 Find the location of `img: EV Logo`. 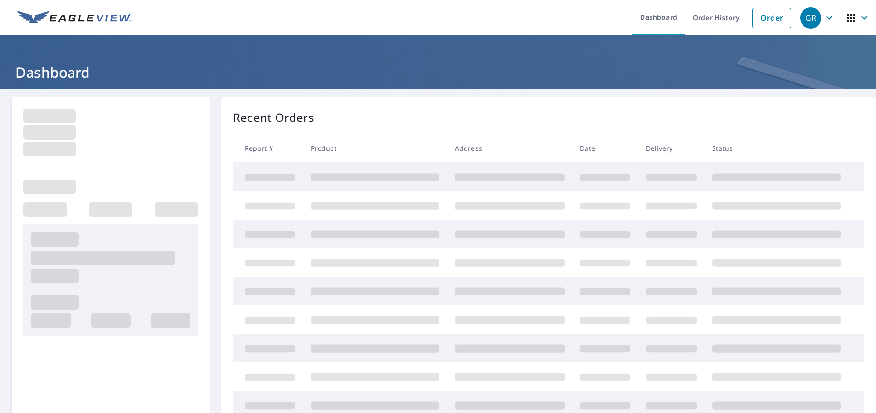

img: EV Logo is located at coordinates (74, 18).